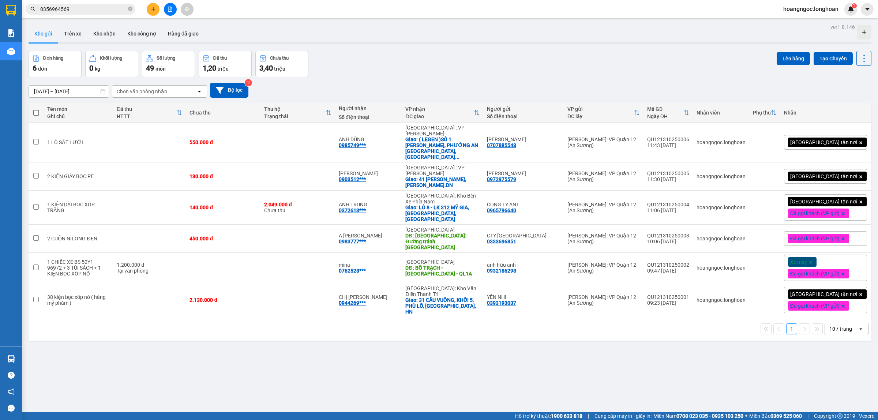 The width and height of the screenshot is (878, 420). I want to click on div: anh hữu anh, so click(524, 265).